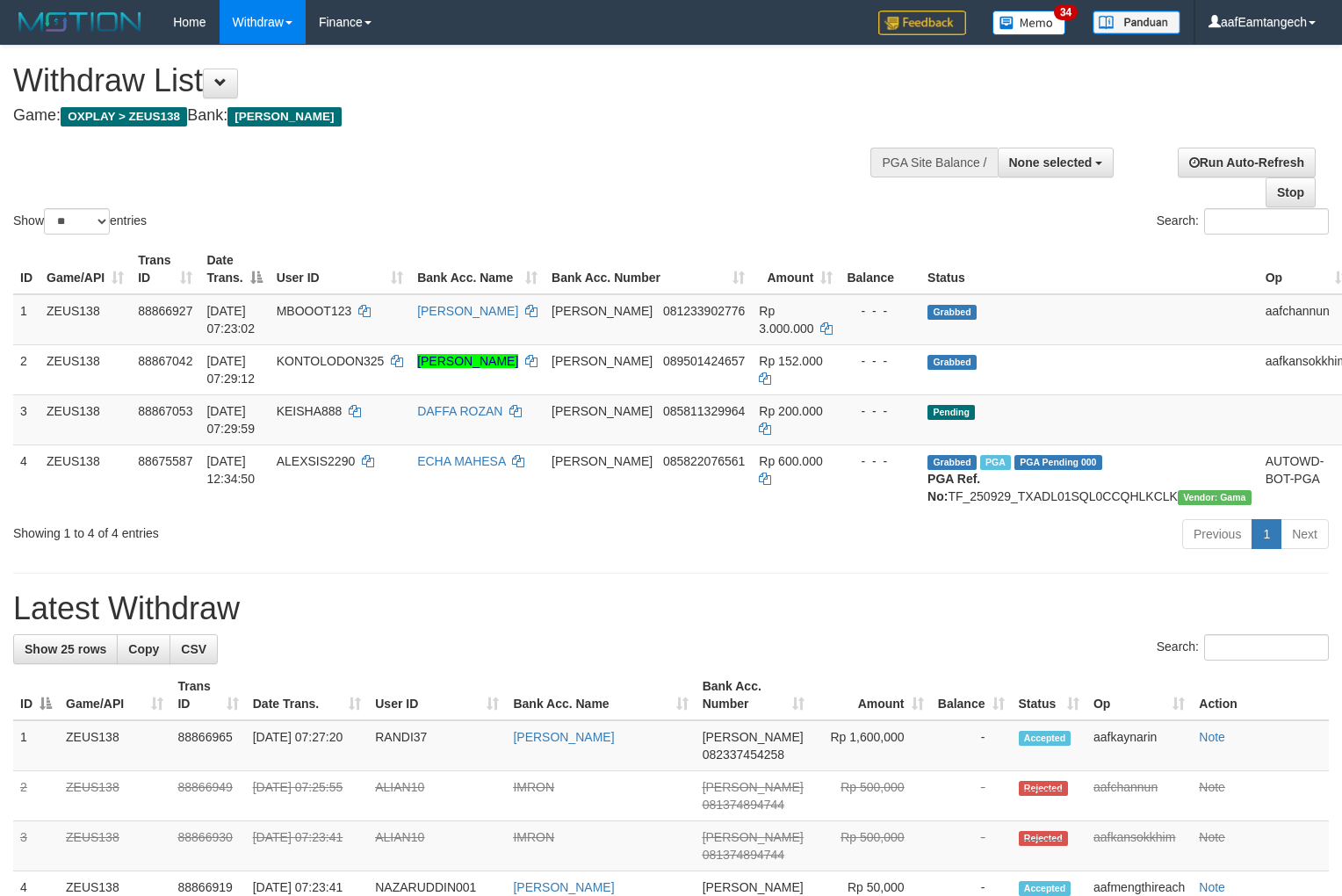  I want to click on th: ID: activate to sort column descending, so click(36, 695).